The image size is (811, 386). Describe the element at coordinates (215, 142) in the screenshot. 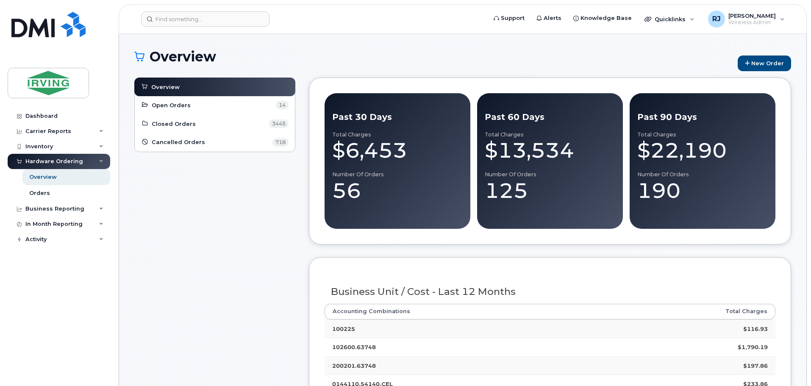

I see `a: Cancelled Orders 718` at that location.